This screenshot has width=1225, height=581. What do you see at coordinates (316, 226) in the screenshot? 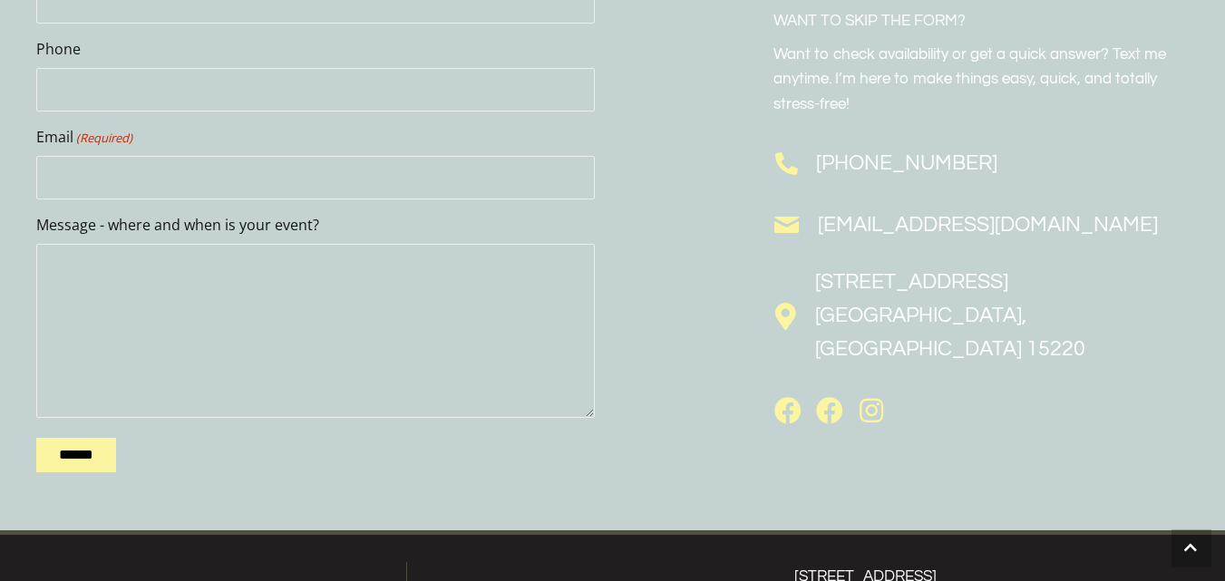
I see `label: Message - where and when is your event?` at bounding box center [316, 226].